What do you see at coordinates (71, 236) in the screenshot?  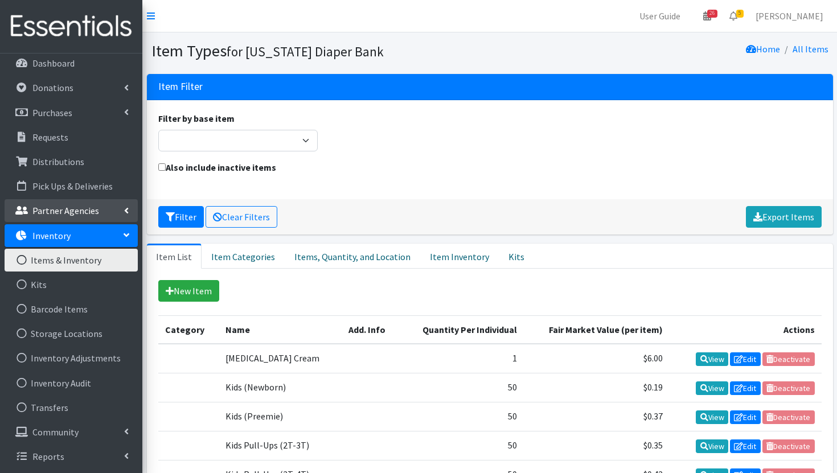 I see `a: Inventory` at bounding box center [71, 236].